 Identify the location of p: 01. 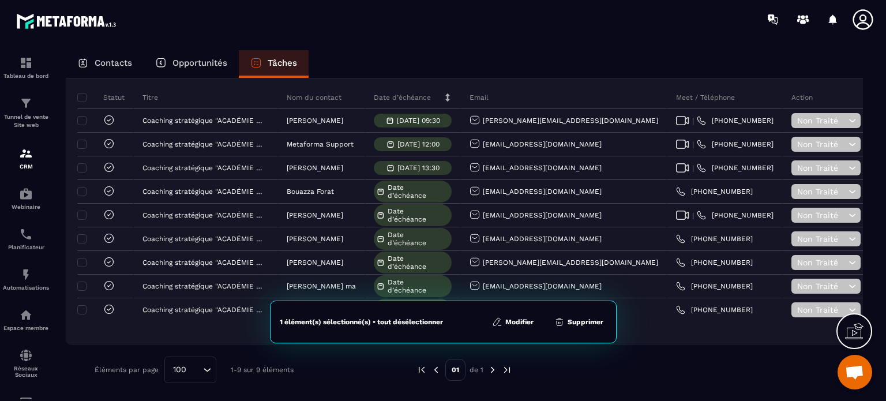
(455, 370).